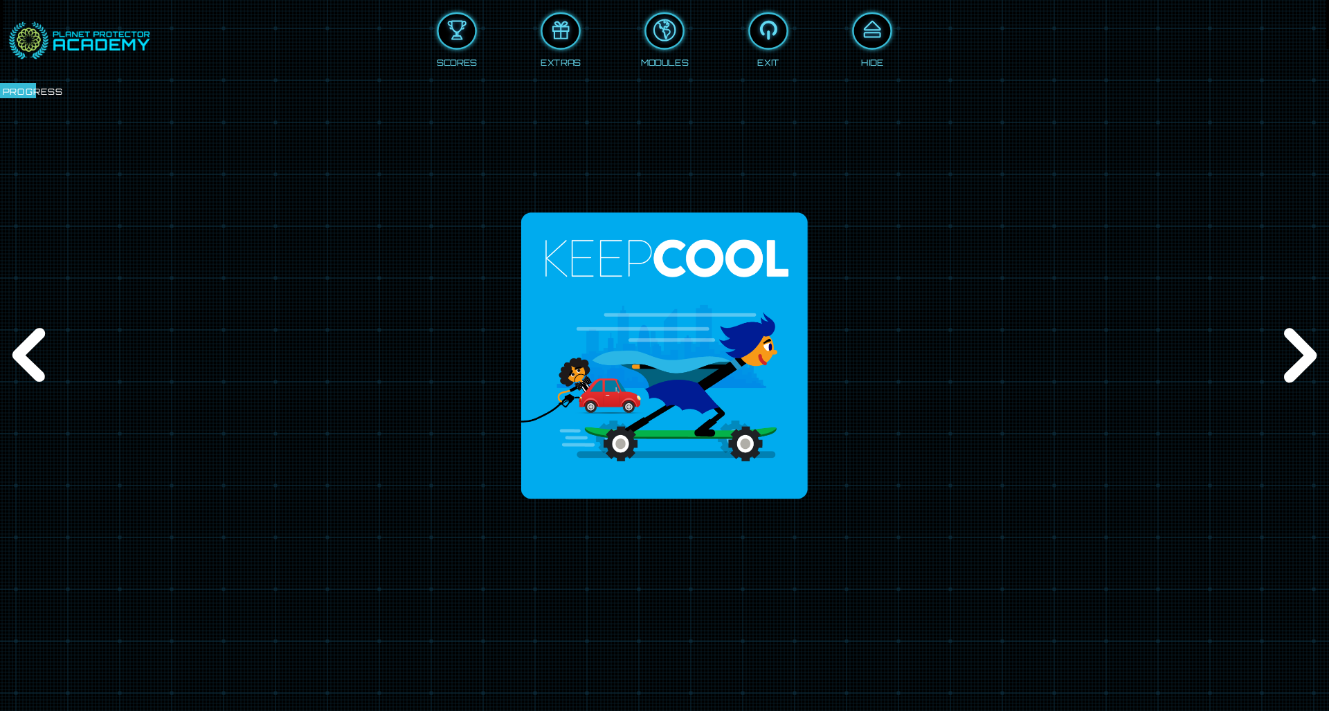 The width and height of the screenshot is (1329, 711). What do you see at coordinates (664, 356) in the screenshot?
I see `img: keepCoolNoPPAPresents-81aa5e2a52cdb5d614f38589ec185d01.png` at bounding box center [664, 356].